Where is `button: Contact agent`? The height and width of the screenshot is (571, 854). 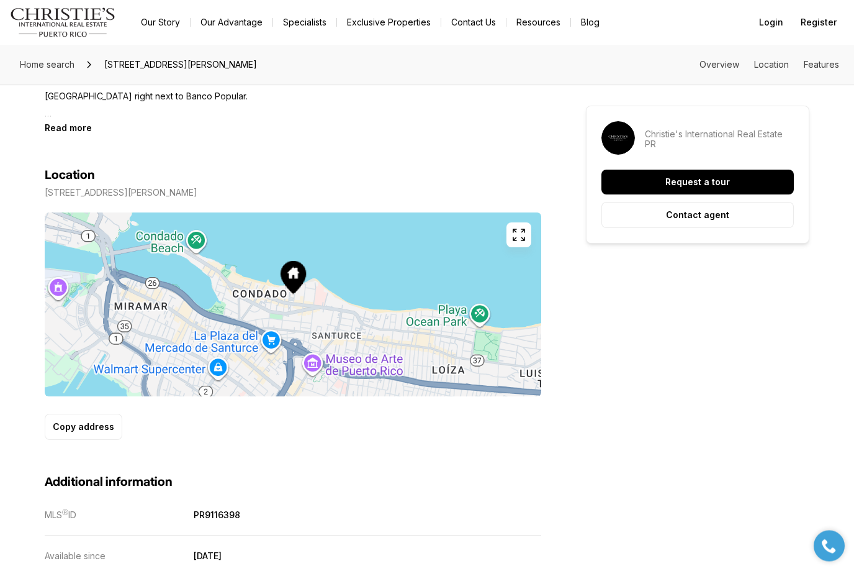
button: Contact agent is located at coordinates (698, 215).